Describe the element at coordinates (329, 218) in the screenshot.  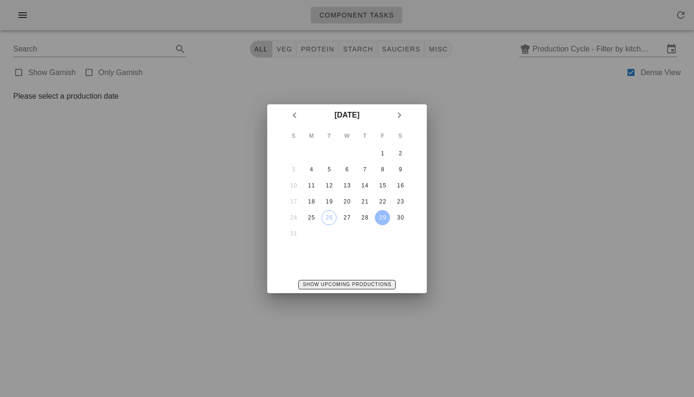
I see `button: 26` at that location.